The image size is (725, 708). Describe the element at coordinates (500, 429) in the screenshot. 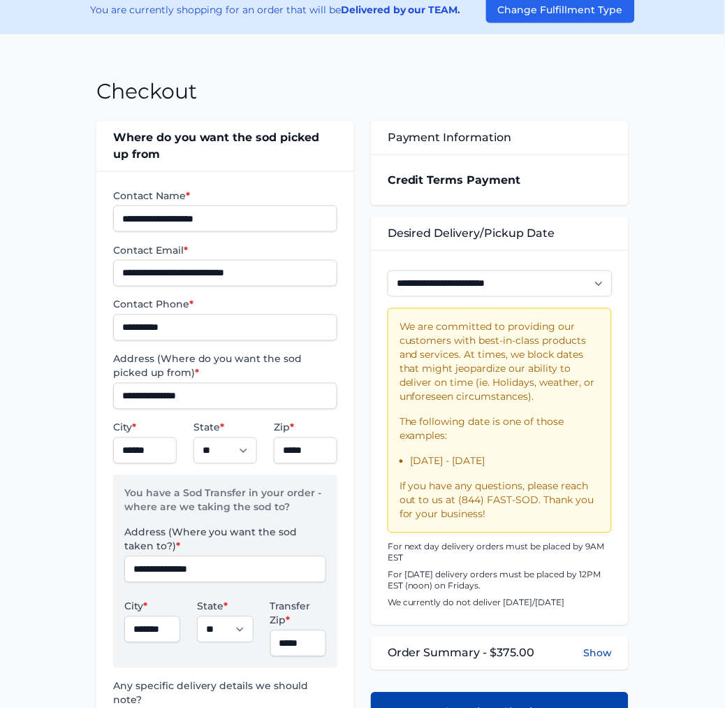

I see `p: The following date is one of those examples:` at that location.